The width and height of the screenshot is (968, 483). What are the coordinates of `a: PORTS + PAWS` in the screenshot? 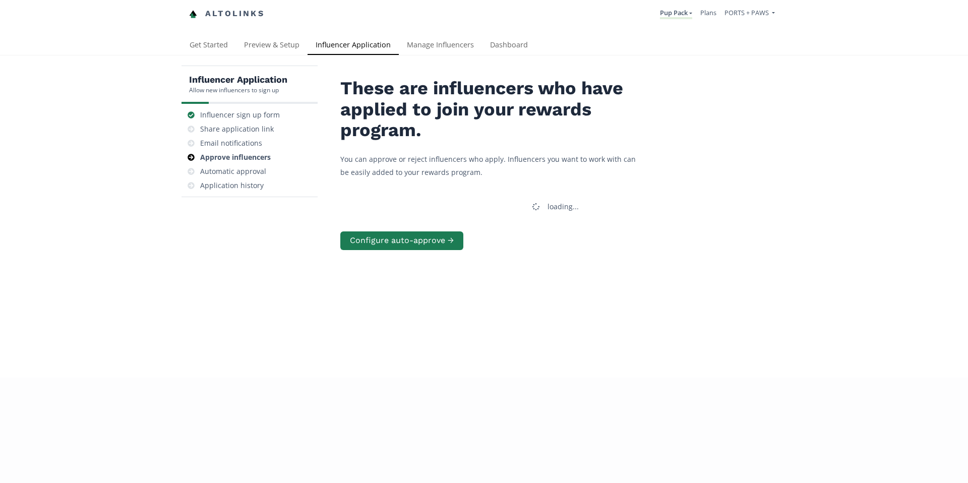 It's located at (749, 14).